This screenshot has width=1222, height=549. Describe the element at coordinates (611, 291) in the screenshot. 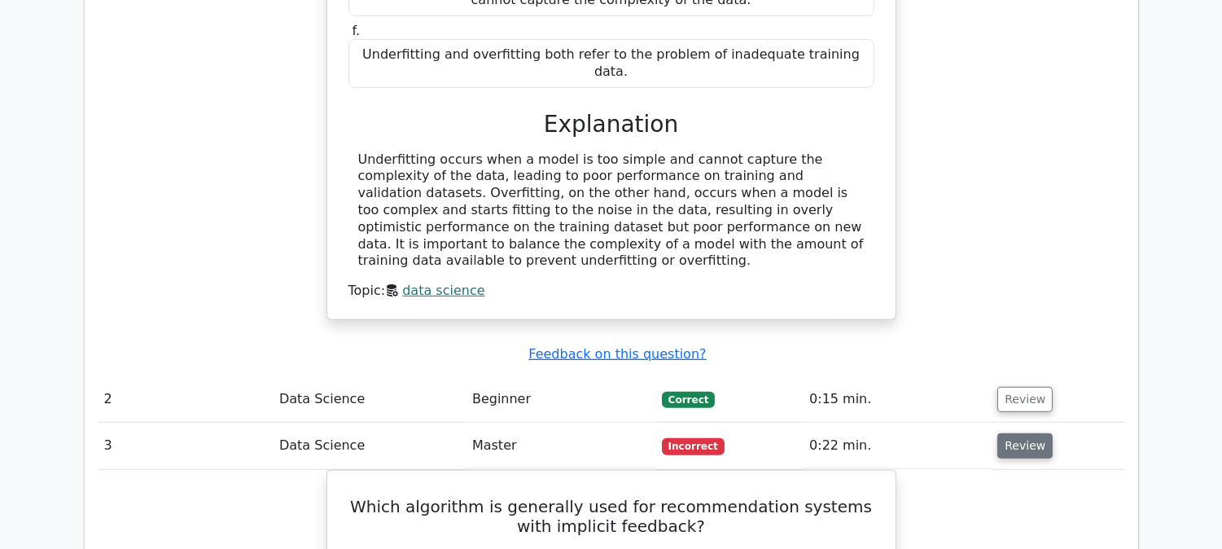

I see `div: Topic:` at that location.